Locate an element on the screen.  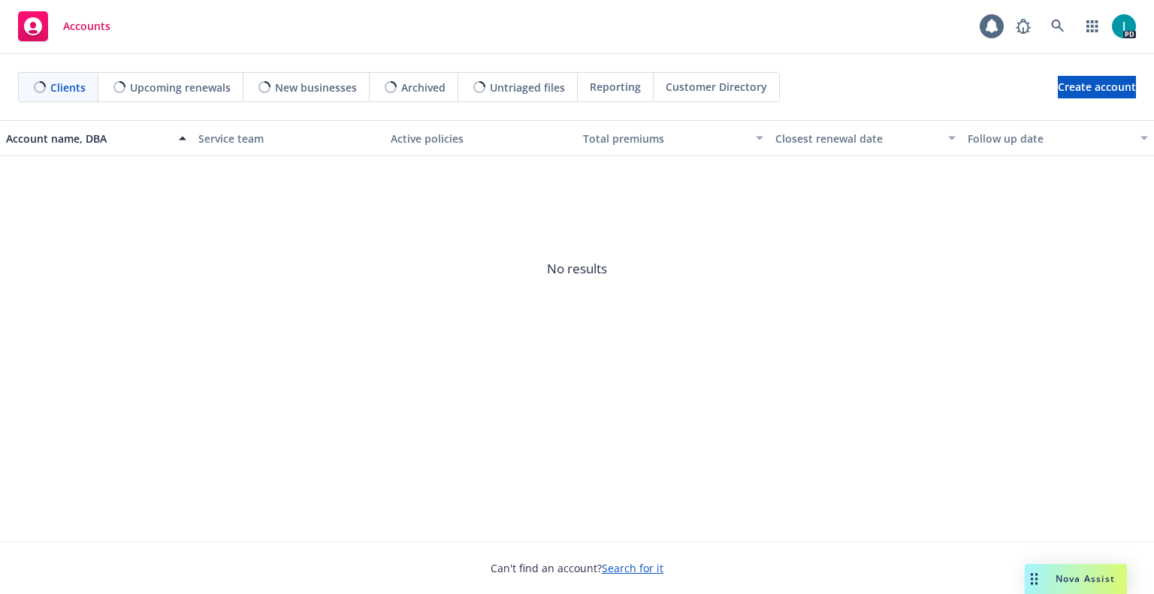
span: Clients is located at coordinates (68, 87).